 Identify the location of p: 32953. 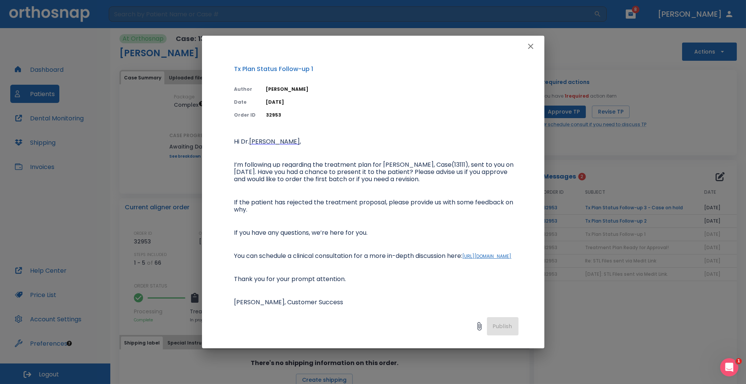
(392, 115).